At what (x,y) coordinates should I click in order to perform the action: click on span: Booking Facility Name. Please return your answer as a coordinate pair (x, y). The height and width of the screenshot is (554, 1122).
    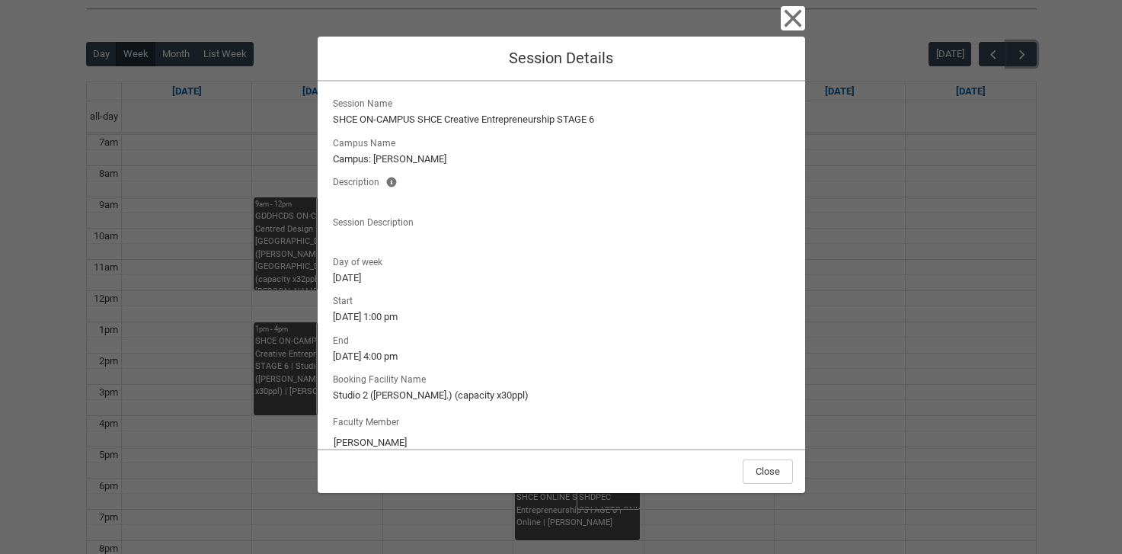
    Looking at the image, I should click on (382, 378).